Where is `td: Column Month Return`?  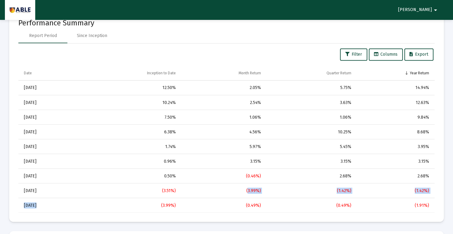 td: Column Month Return is located at coordinates (223, 73).